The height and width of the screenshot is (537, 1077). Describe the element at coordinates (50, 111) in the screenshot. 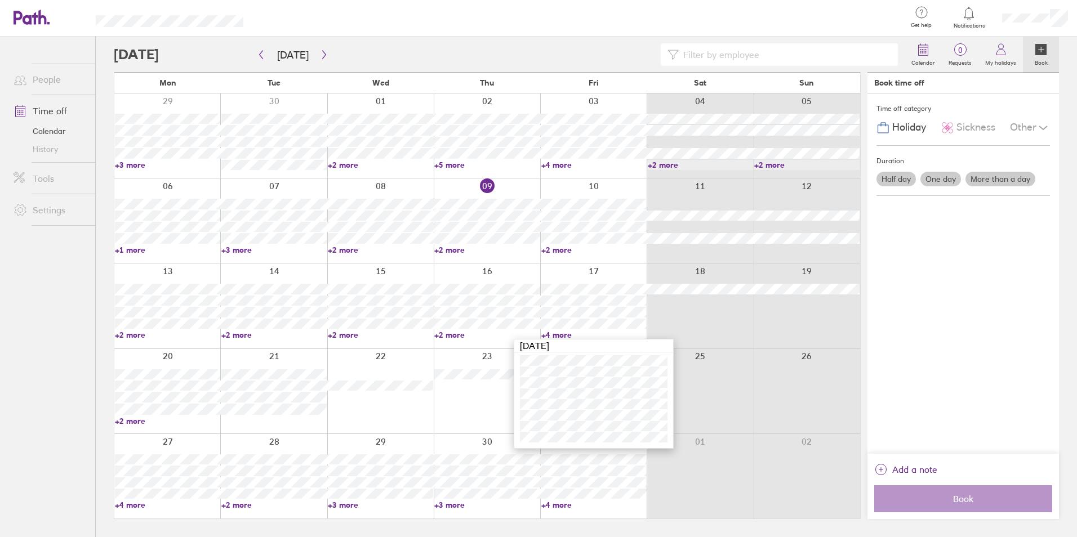

I see `a: Time off` at that location.